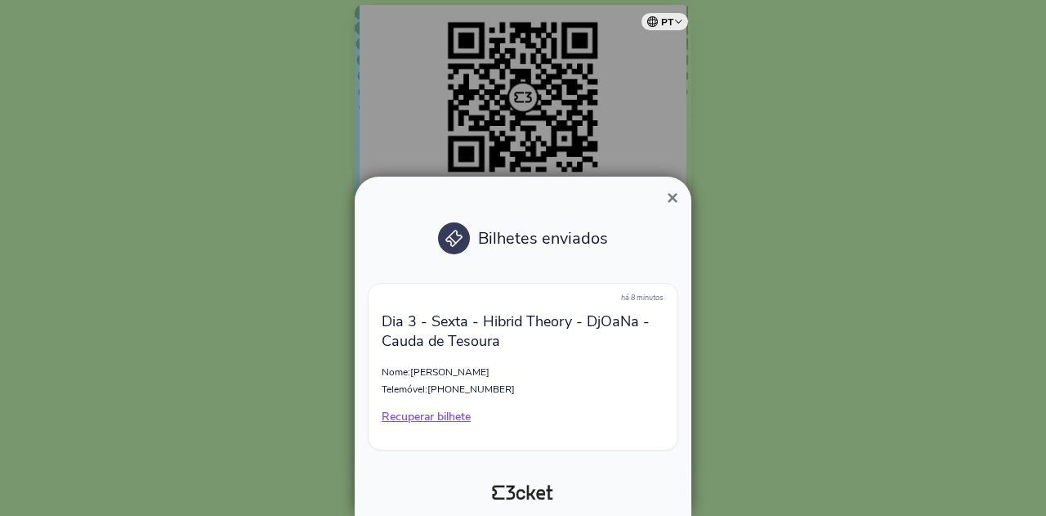 Image resolution: width=1046 pixels, height=516 pixels. I want to click on span: Bilhetes enviados, so click(543, 238).